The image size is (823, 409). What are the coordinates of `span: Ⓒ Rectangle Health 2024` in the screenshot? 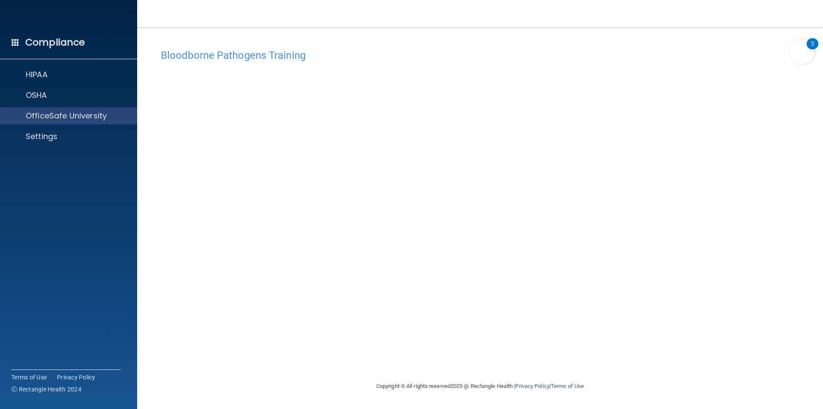 It's located at (46, 389).